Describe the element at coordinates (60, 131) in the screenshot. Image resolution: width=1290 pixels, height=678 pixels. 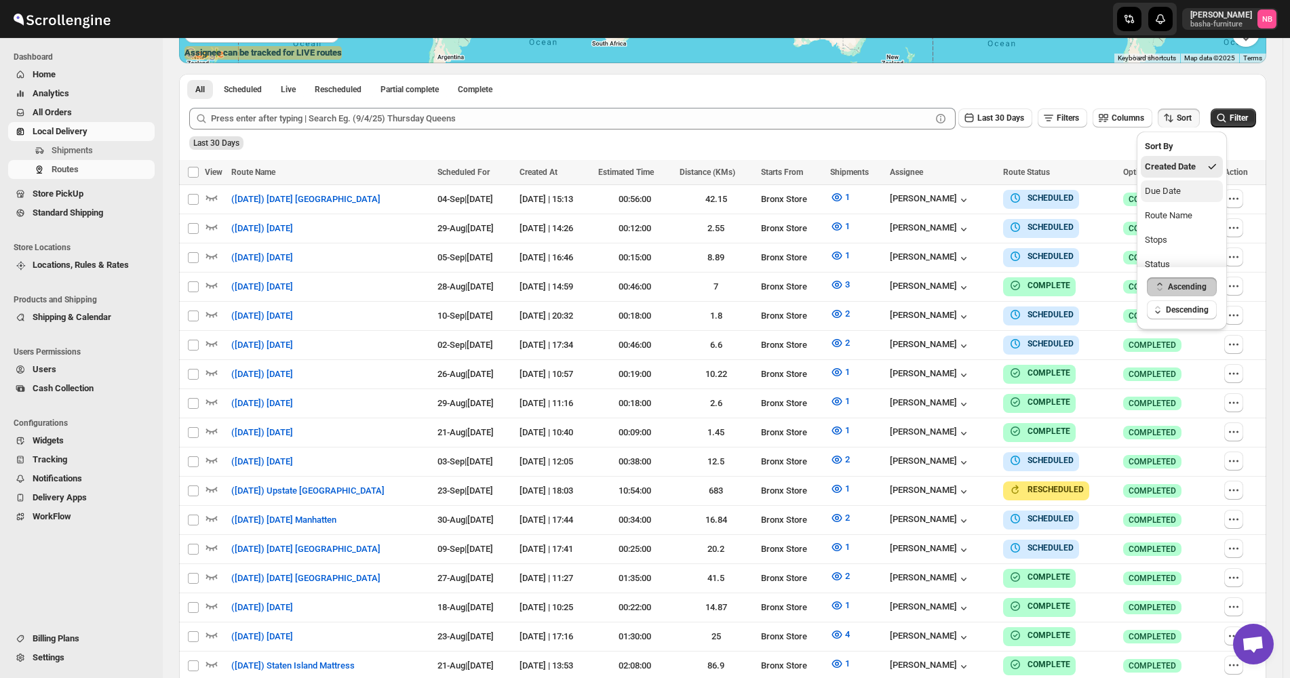
I see `span: Local Delivery` at that location.